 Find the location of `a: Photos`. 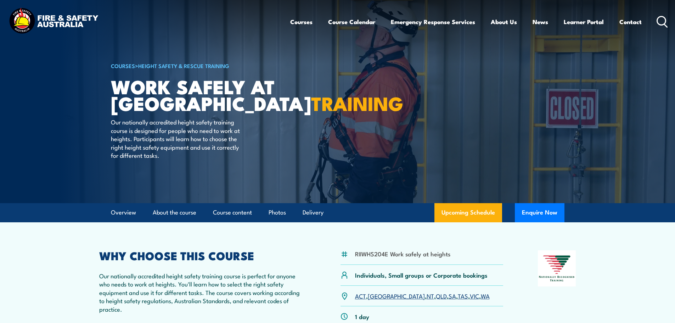

a: Photos is located at coordinates (277, 212).